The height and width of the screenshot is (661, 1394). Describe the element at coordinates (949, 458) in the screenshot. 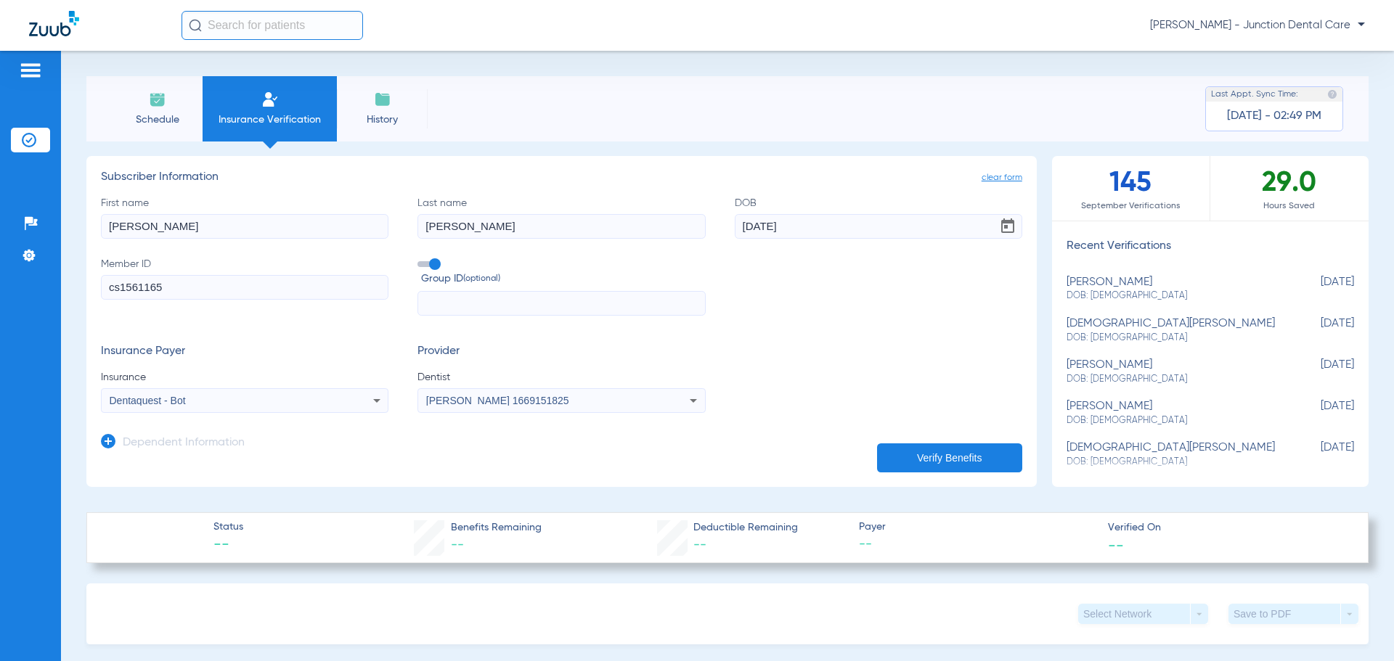

I see `button: Verify Benefits` at that location.